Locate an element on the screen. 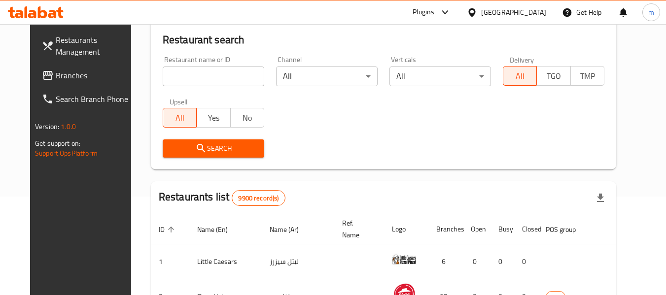  button: Yes is located at coordinates (213, 118).